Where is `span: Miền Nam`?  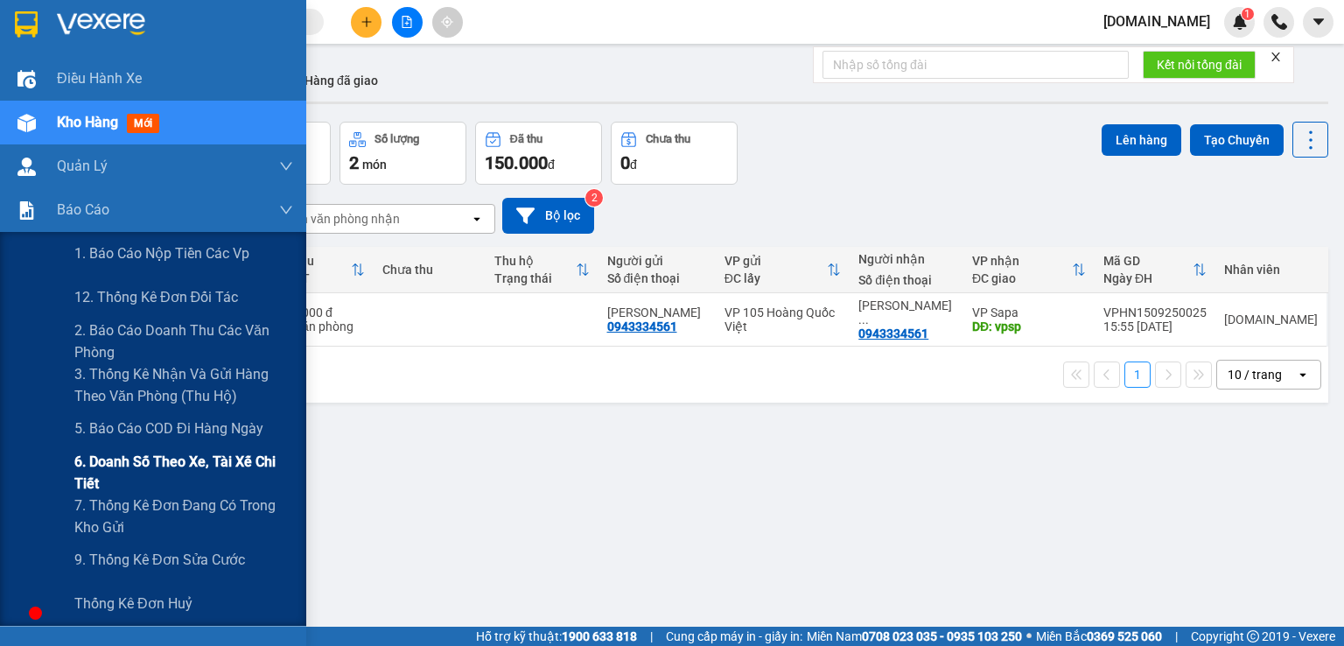 span: Miền Nam is located at coordinates (914, 636).